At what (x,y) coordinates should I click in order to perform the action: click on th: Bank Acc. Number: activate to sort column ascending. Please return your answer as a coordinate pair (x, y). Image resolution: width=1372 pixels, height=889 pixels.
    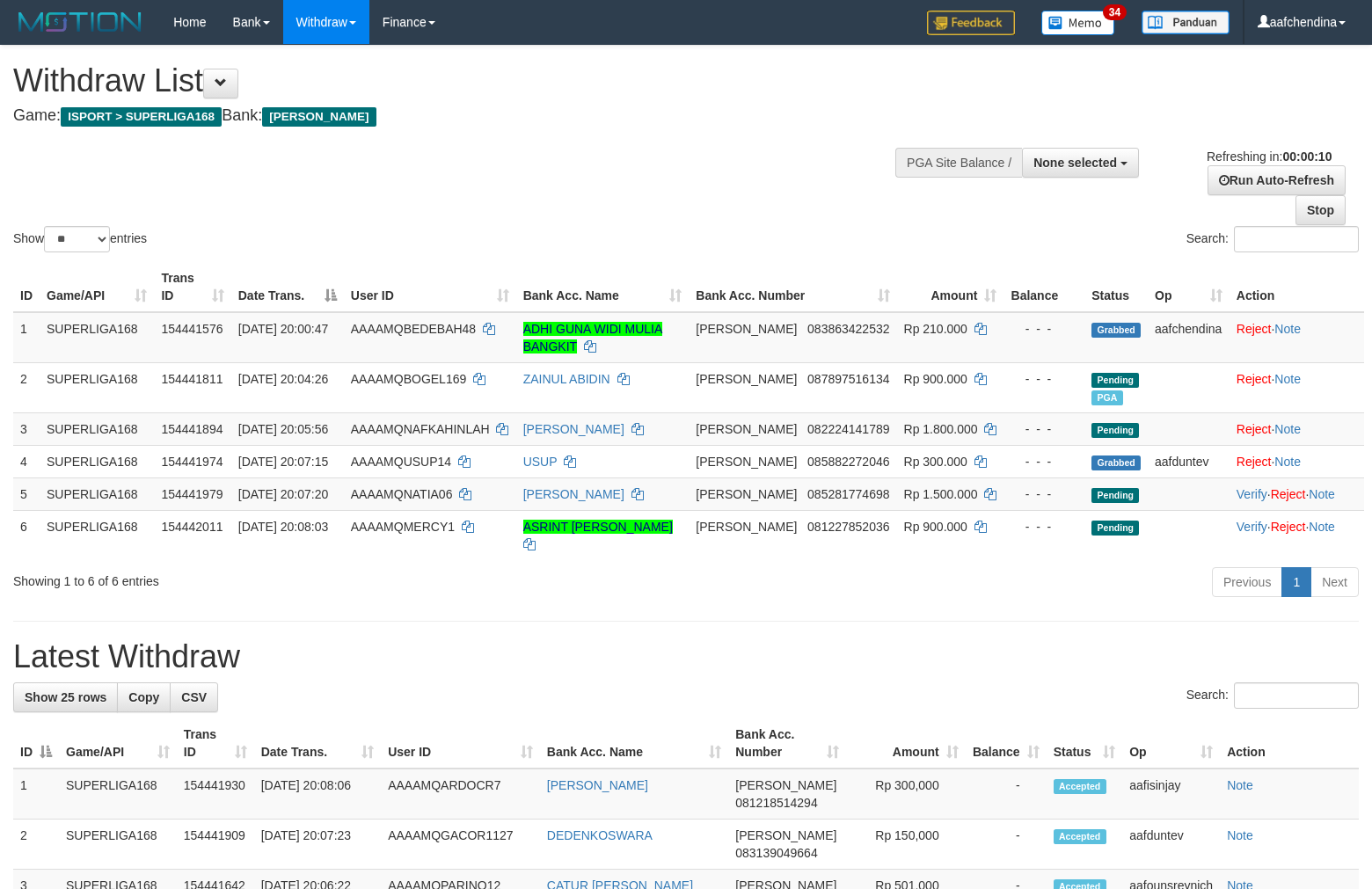
    Looking at the image, I should click on (788, 743).